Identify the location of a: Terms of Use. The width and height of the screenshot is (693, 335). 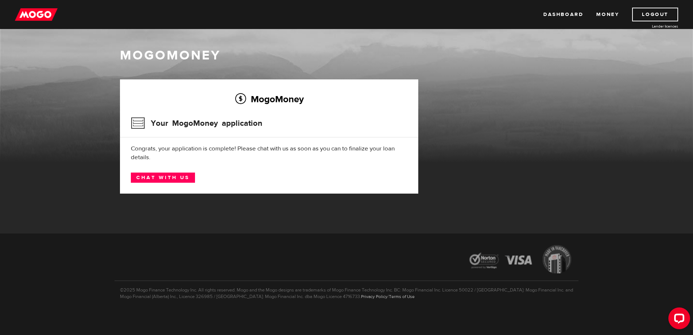
(402, 297).